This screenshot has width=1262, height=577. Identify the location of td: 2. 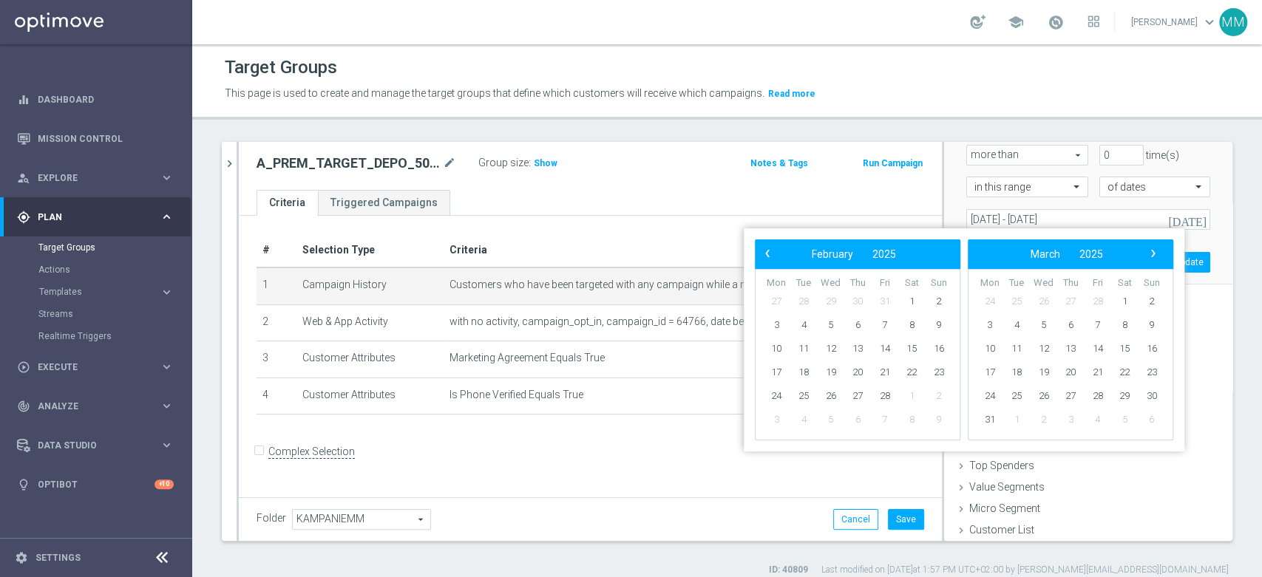
(276, 323).